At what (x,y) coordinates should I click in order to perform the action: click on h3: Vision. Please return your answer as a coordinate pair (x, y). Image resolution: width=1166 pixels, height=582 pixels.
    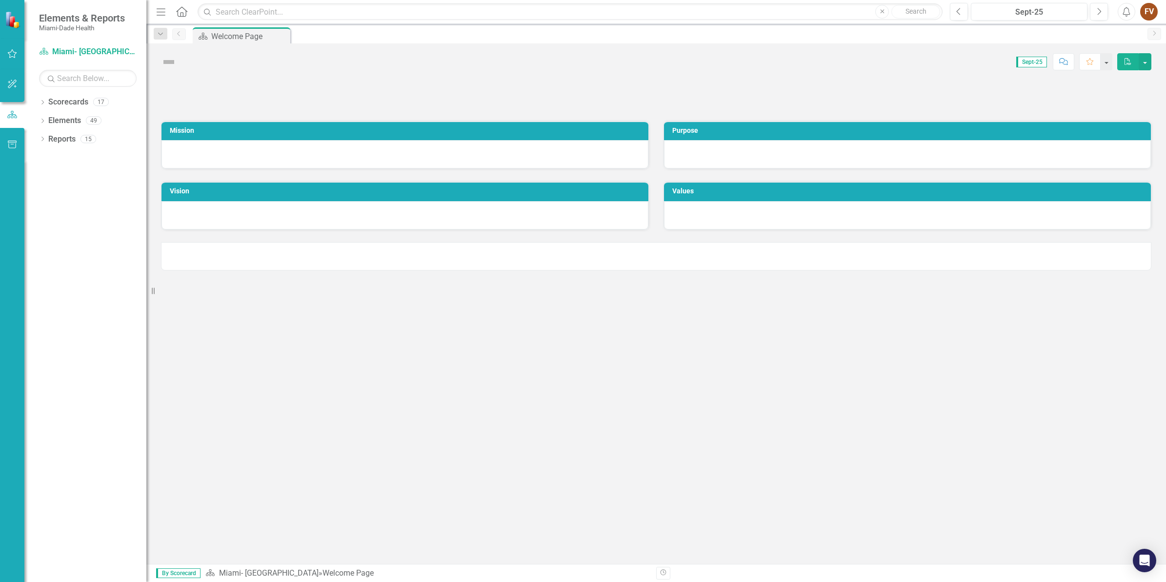
    Looking at the image, I should click on (407, 191).